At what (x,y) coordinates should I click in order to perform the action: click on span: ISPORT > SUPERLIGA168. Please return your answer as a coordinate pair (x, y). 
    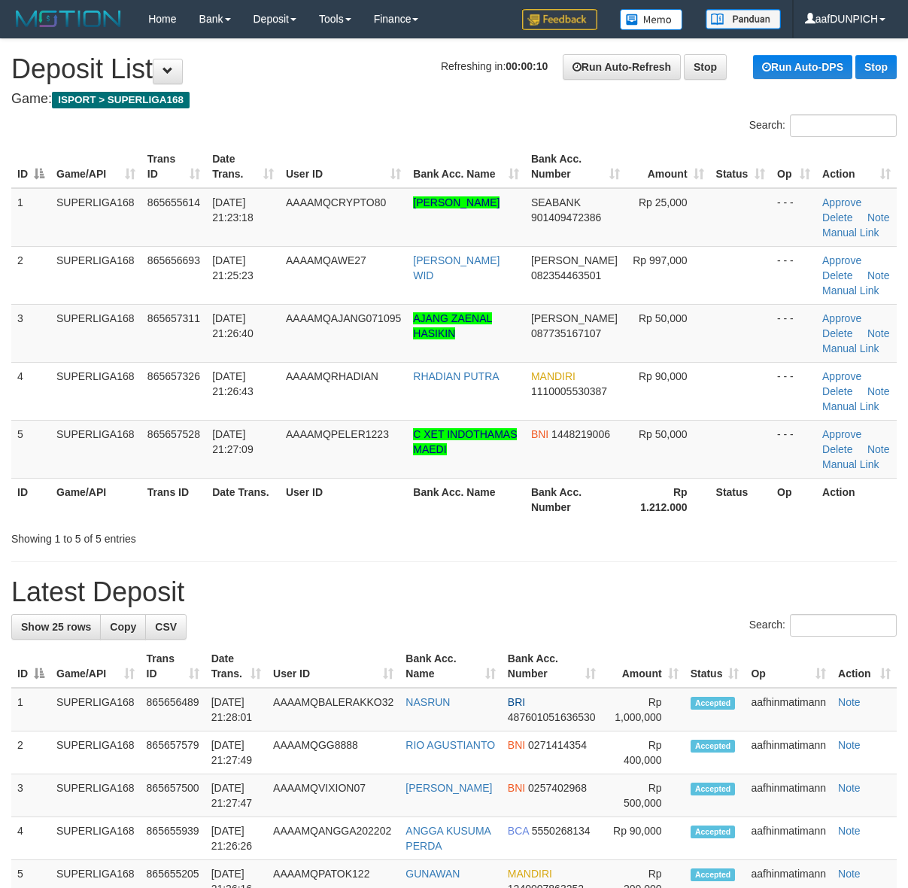
    Looking at the image, I should click on (120, 100).